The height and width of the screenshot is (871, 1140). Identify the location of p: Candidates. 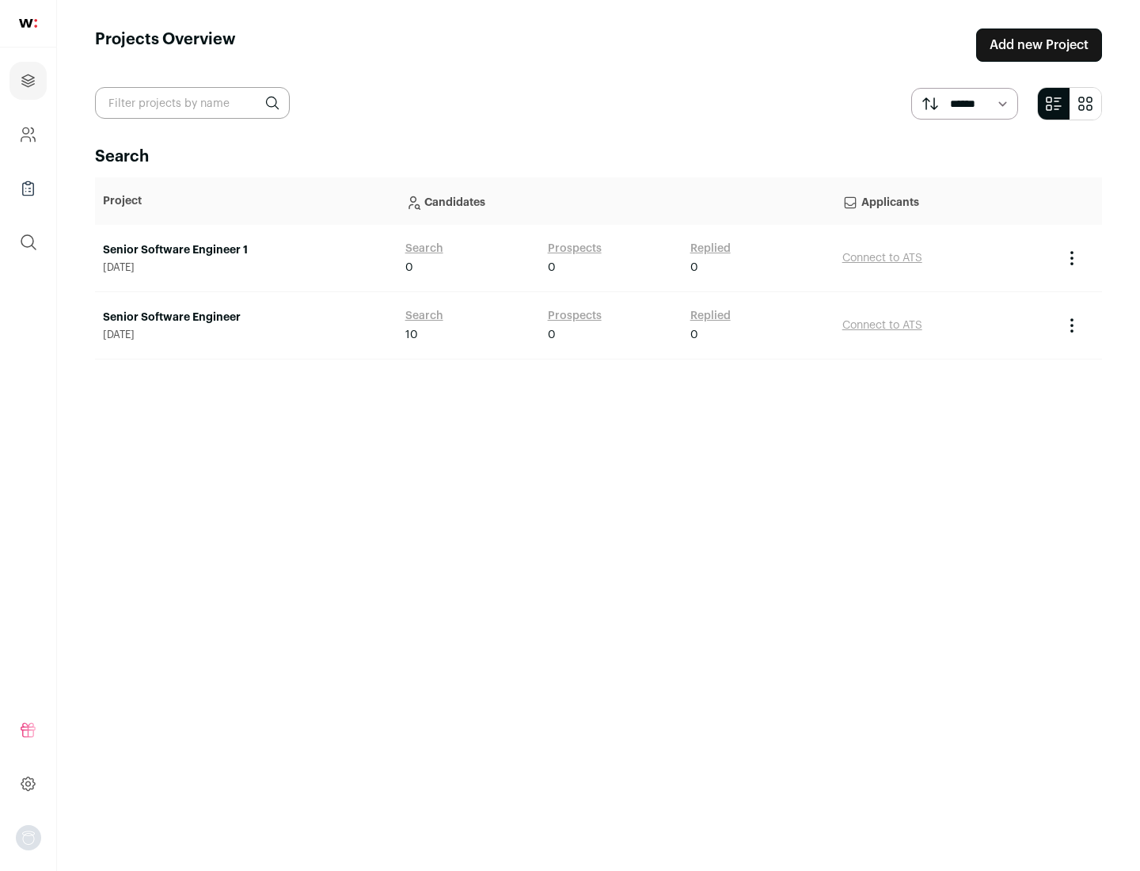
(616, 201).